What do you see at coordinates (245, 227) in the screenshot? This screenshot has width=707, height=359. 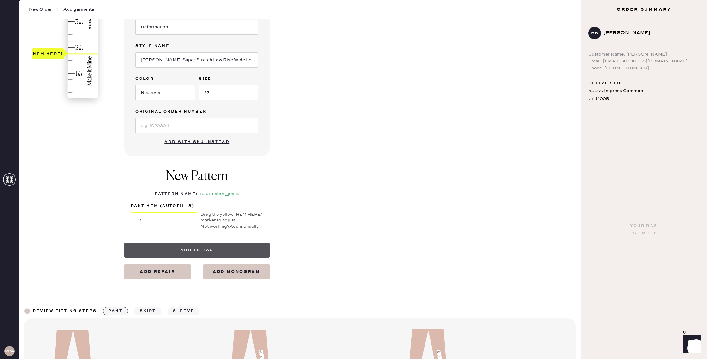 I see `button: Add manually.` at bounding box center [245, 227].